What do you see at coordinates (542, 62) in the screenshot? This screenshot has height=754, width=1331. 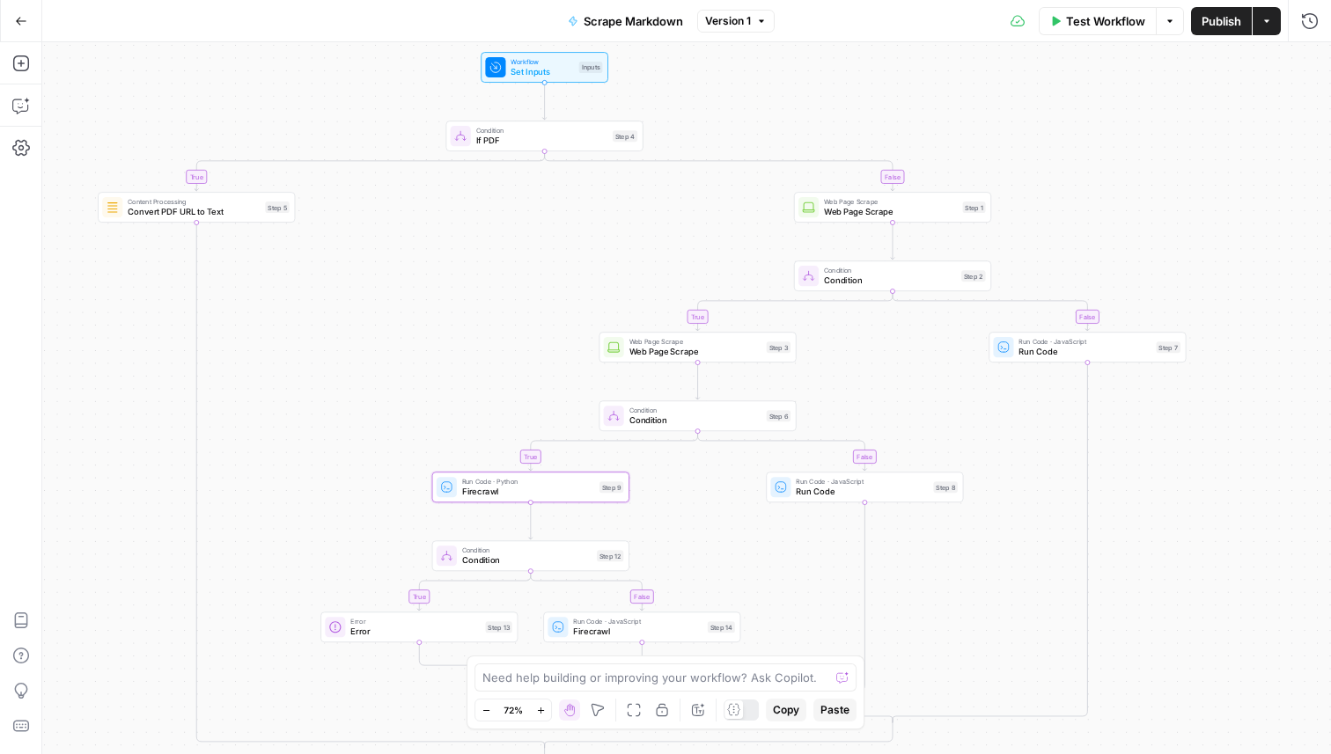 I see `span: Workflow` at bounding box center [542, 62].